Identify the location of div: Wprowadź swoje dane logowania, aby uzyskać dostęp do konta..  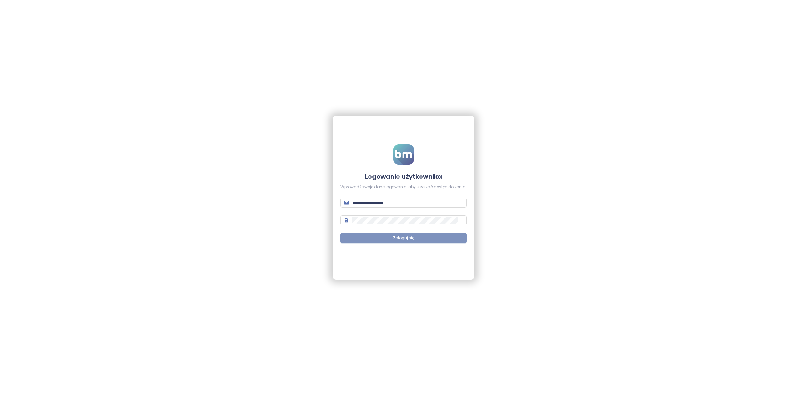
(404, 187).